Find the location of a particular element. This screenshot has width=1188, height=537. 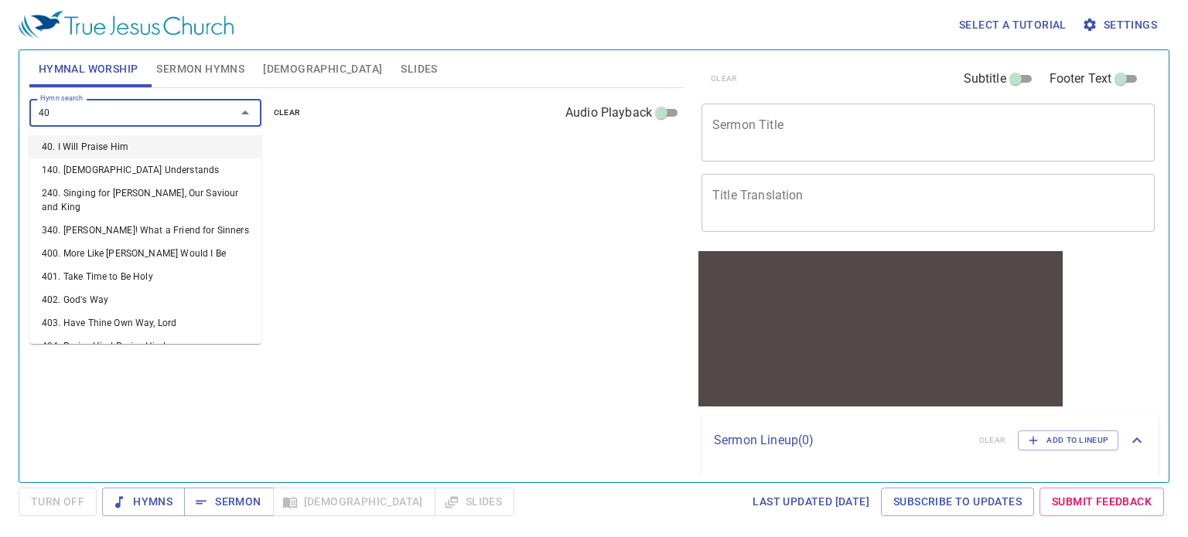

span: Subtitle is located at coordinates (984, 79).